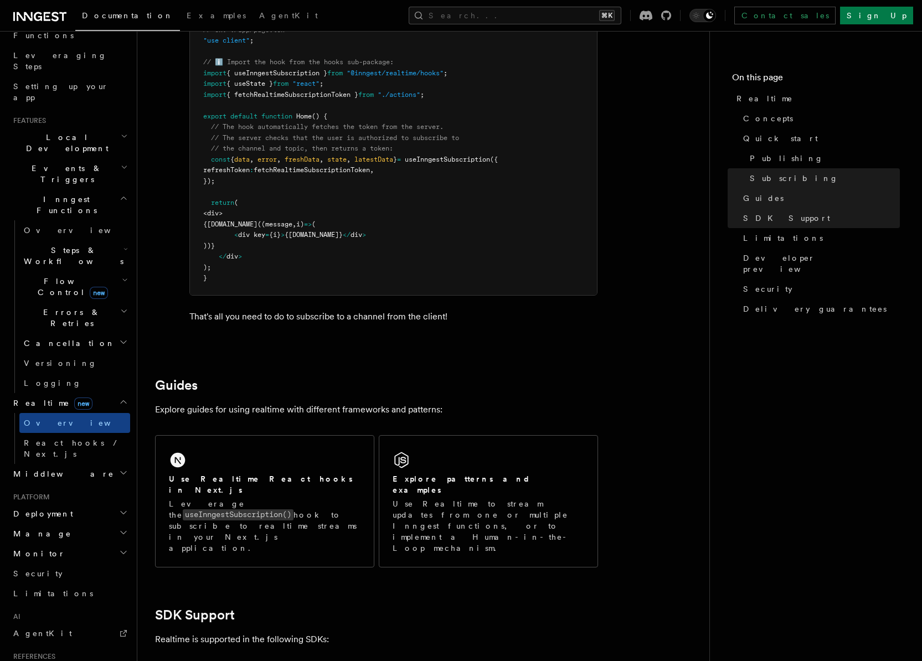 Image resolution: width=922 pixels, height=661 pixels. I want to click on span: useInngestSubscription, so click(447, 159).